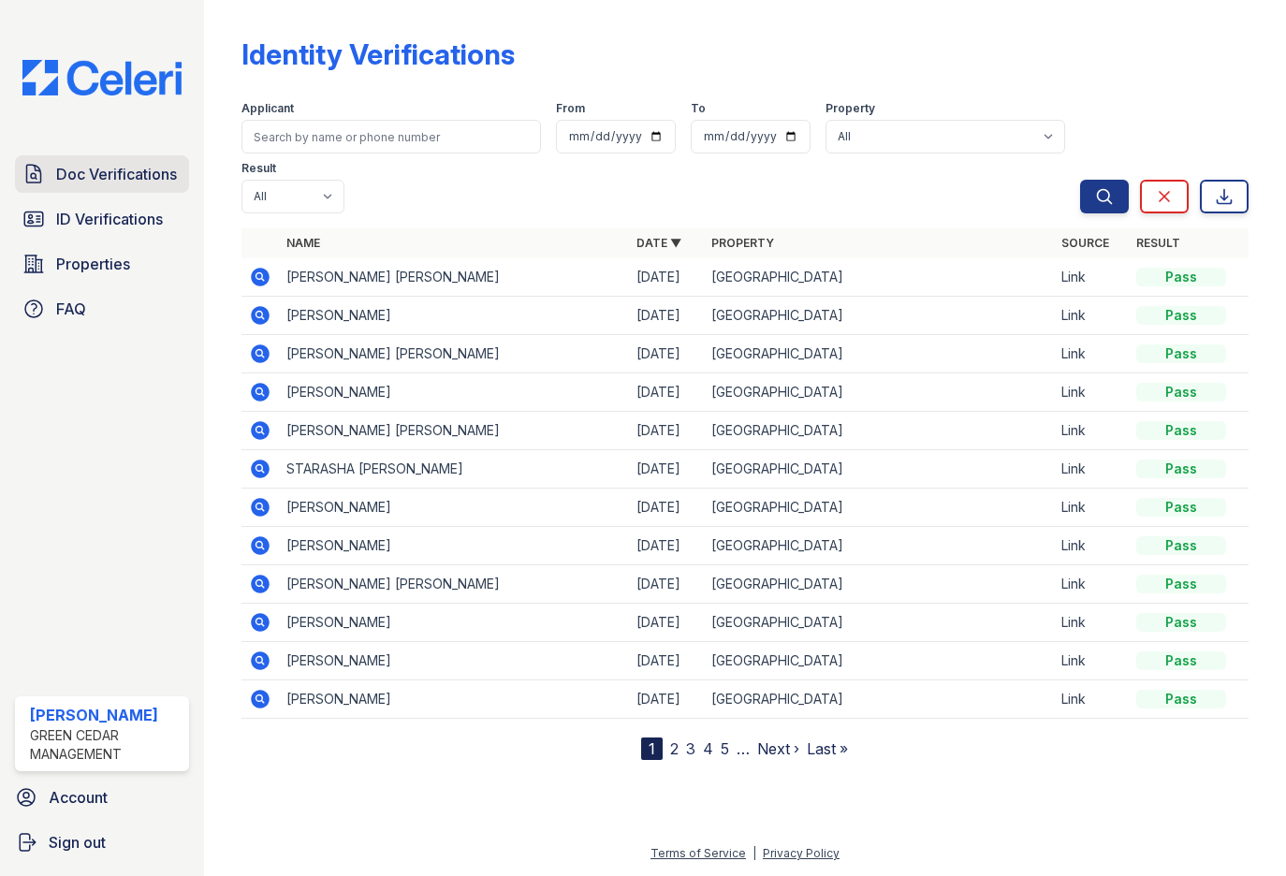 The image size is (1286, 876). What do you see at coordinates (71, 309) in the screenshot?
I see `span: FAQ` at bounding box center [71, 309].